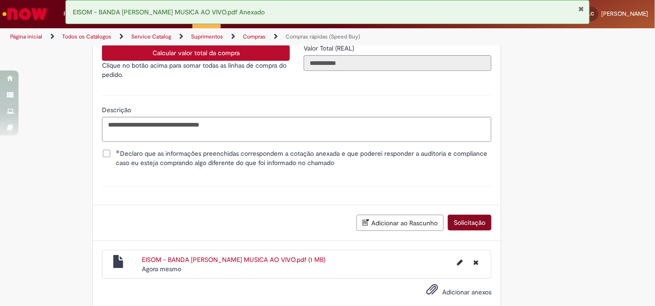 This screenshot has height=306, width=655. I want to click on img: ServiceNow, so click(25, 14).